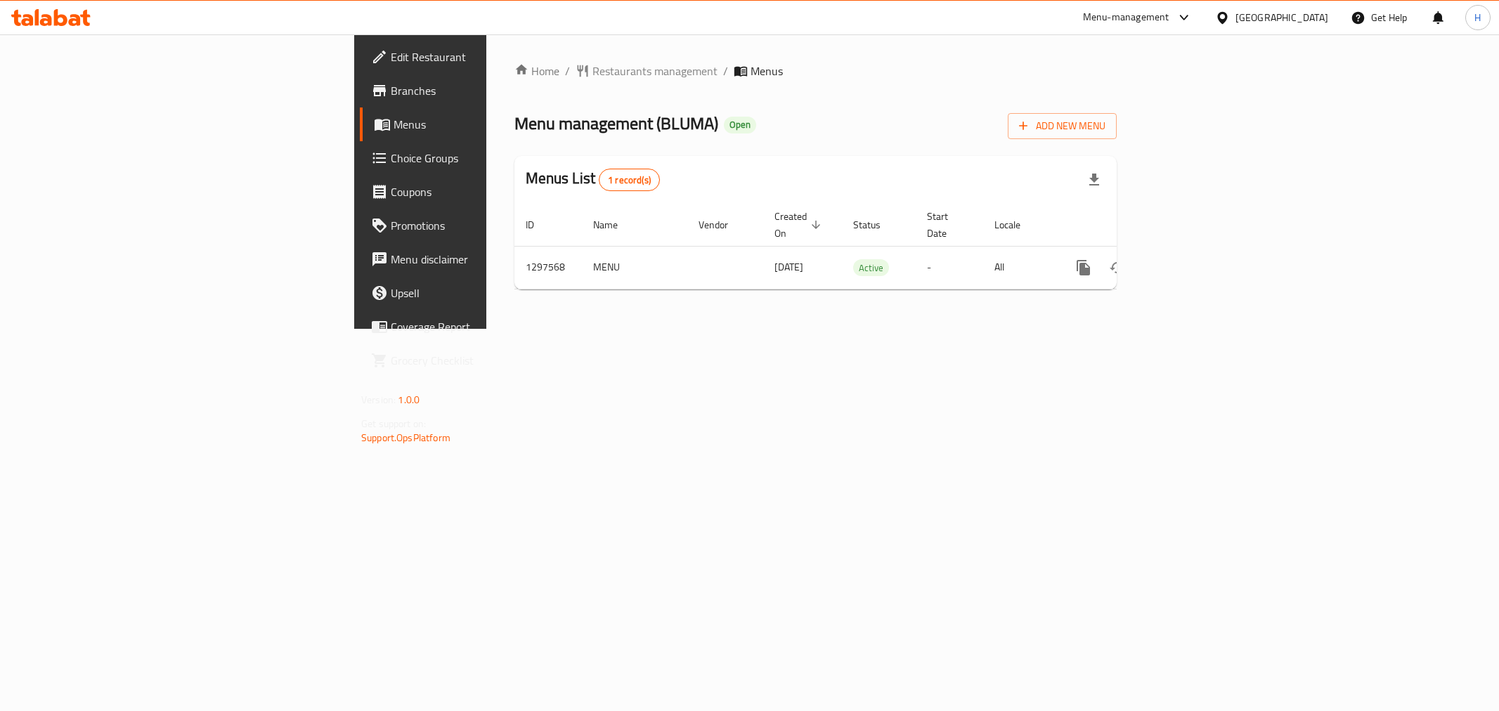  Describe the element at coordinates (492, 327) in the screenshot. I see `span: Coverage Report` at that location.